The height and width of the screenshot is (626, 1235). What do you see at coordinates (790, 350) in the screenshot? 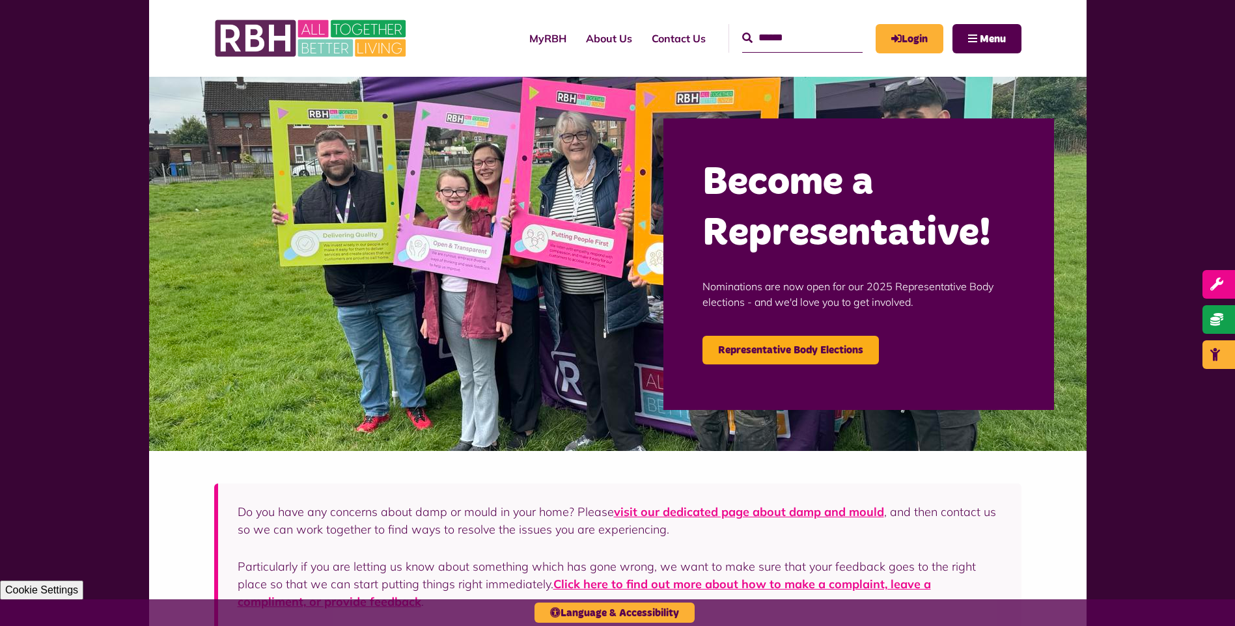
I see `a: Representative Body Elections` at bounding box center [790, 350].